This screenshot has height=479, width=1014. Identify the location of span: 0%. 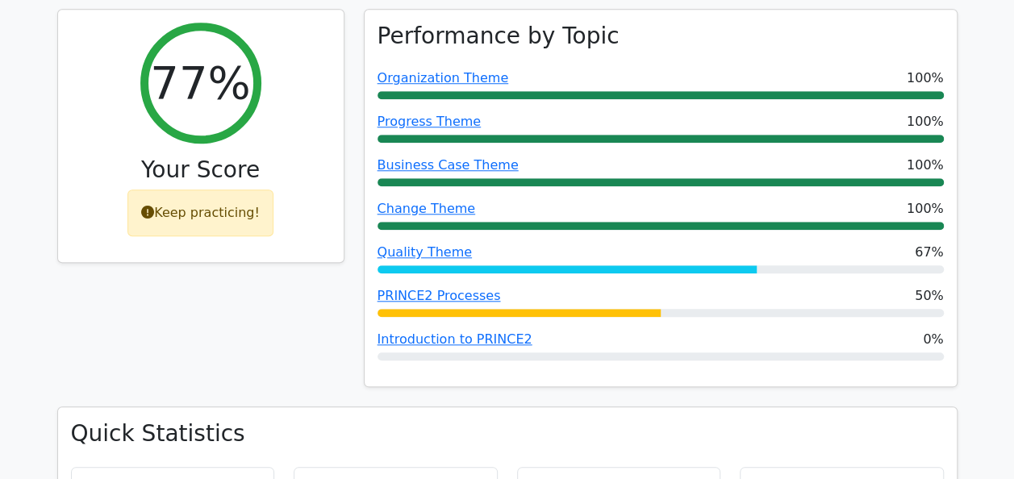
(932, 340).